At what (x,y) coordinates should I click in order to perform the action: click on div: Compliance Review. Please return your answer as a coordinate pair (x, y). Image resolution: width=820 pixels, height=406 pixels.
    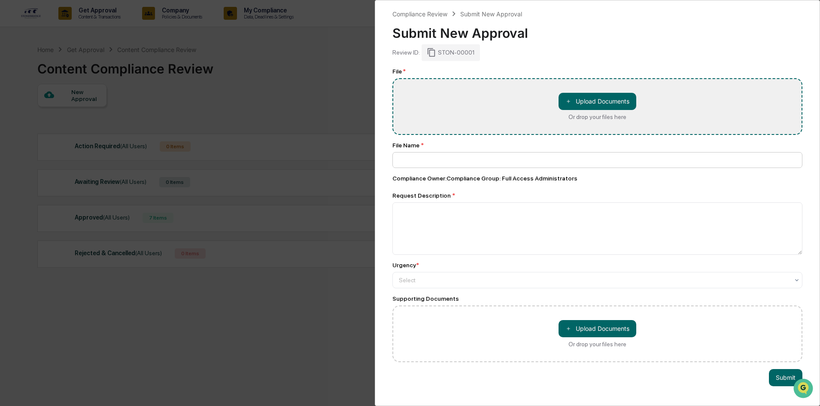
    Looking at the image, I should click on (420, 14).